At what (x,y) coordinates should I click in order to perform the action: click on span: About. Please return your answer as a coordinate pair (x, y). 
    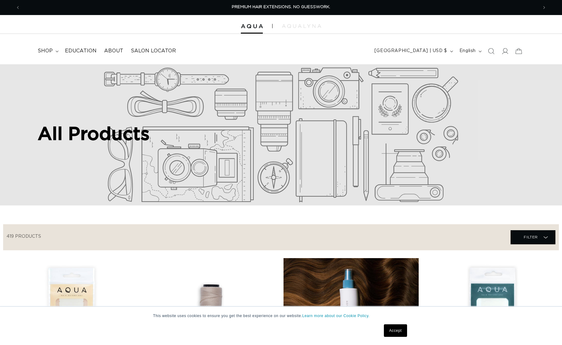
    Looking at the image, I should click on (113, 51).